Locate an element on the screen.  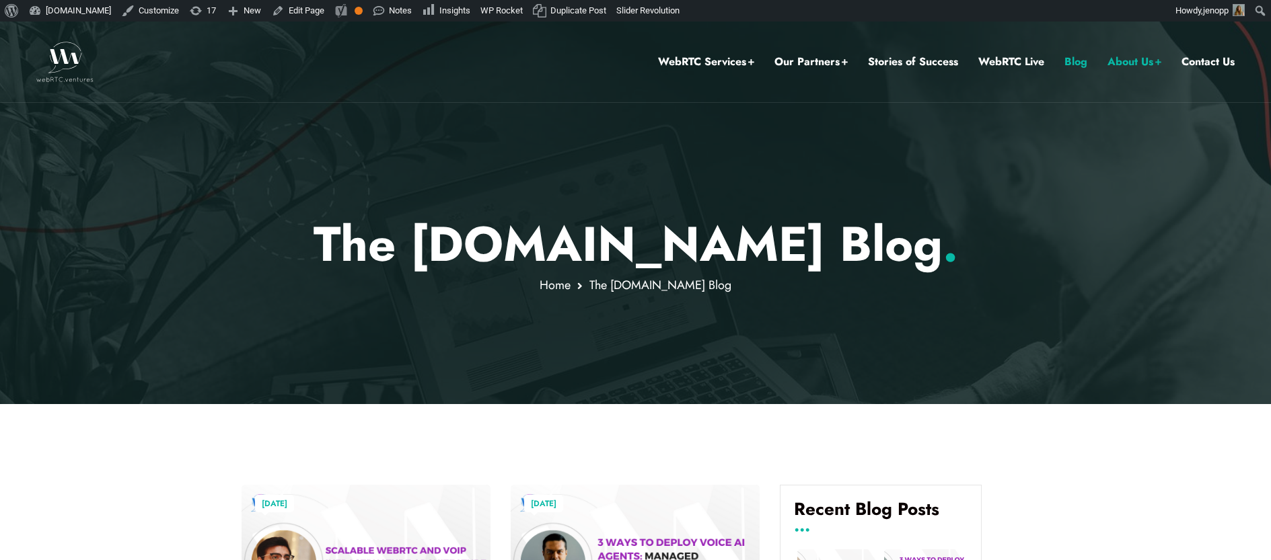
a: Contact Us is located at coordinates (1207, 62).